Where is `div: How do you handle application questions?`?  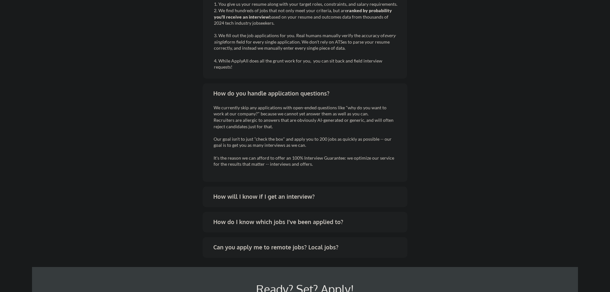
div: How do you handle application questions? is located at coordinates (307, 93).